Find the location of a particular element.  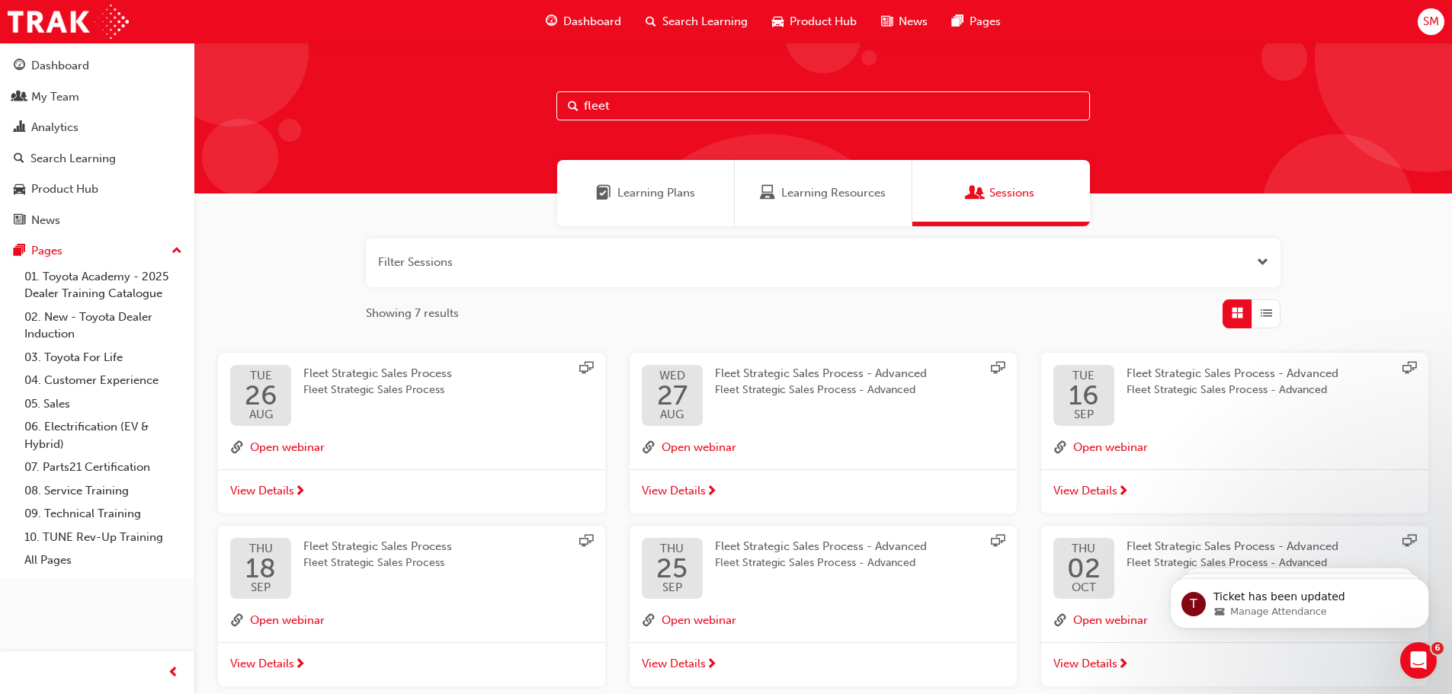

span: Learning Plans is located at coordinates (656, 193).